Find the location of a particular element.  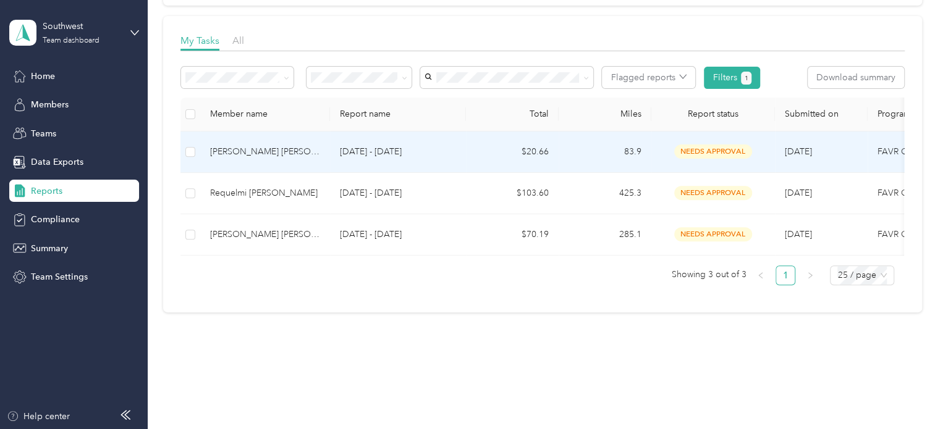

button: left is located at coordinates (761, 276).